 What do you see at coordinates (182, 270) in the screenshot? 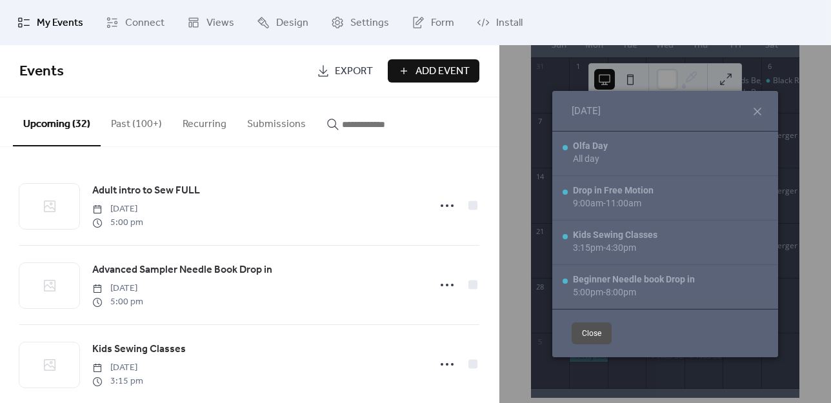
I see `a: Advanced Sampler Needle Book Drop in` at bounding box center [182, 270].